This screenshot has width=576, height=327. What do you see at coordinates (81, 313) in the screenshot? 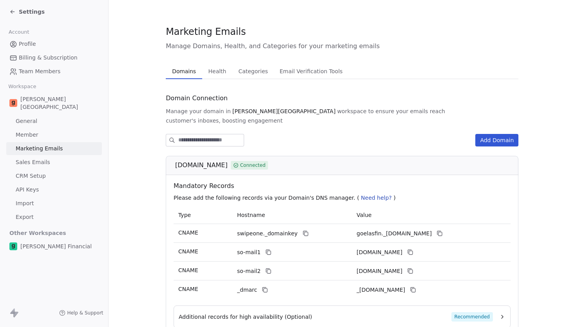
I see `a: Help & Support` at bounding box center [81, 313].